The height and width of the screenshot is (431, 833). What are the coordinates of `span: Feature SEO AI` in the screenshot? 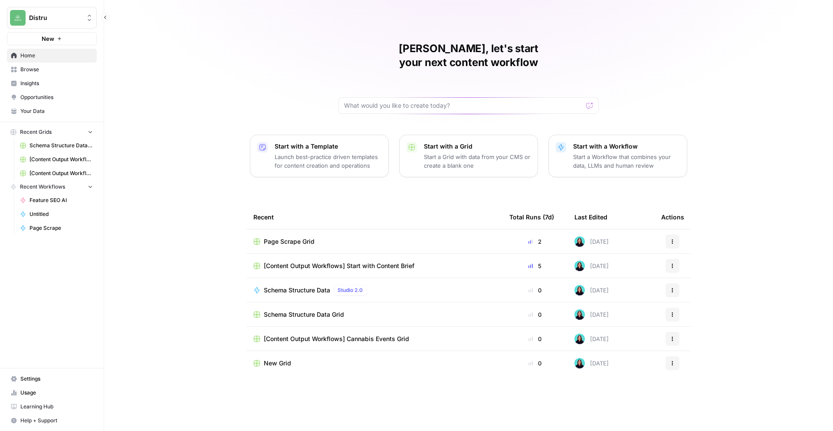 It's located at (61, 200).